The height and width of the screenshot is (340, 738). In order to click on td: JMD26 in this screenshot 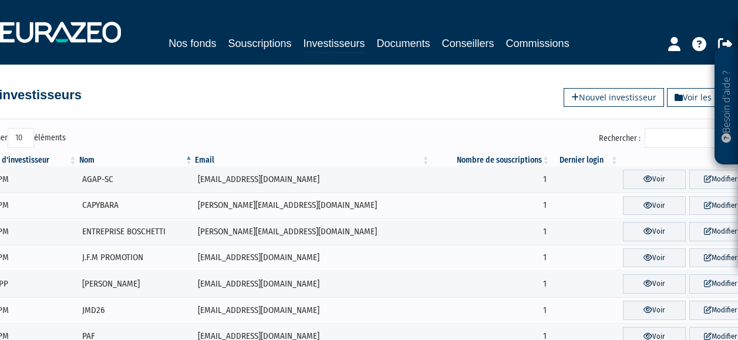, I will do `click(136, 310)`.